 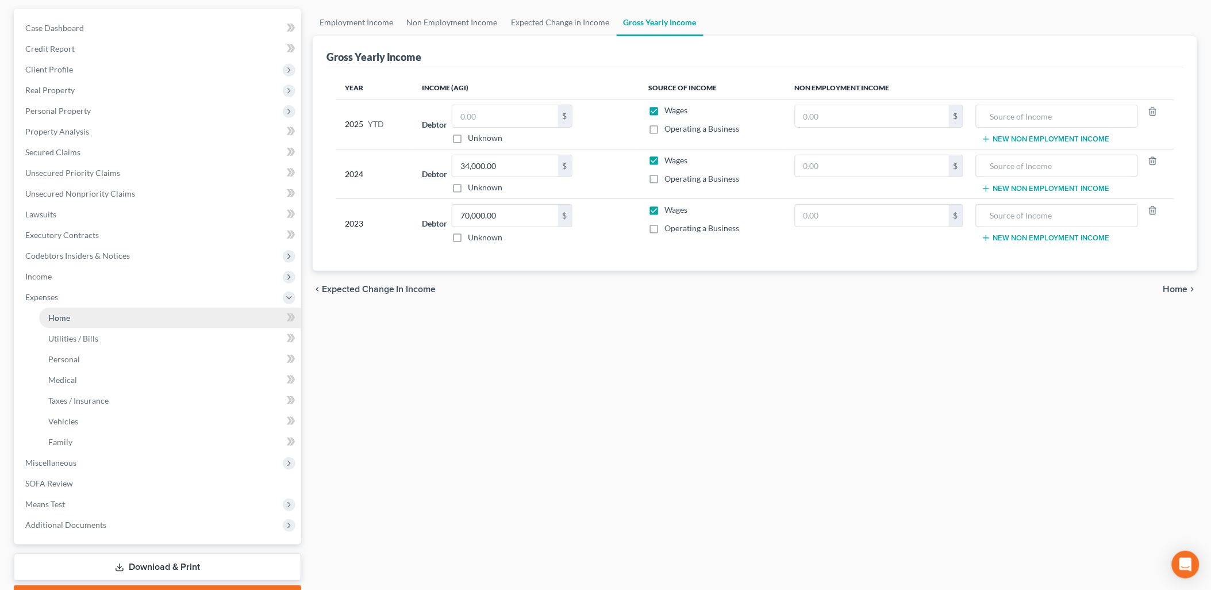 What do you see at coordinates (41, 214) in the screenshot?
I see `span: Lawsuits` at bounding box center [41, 214].